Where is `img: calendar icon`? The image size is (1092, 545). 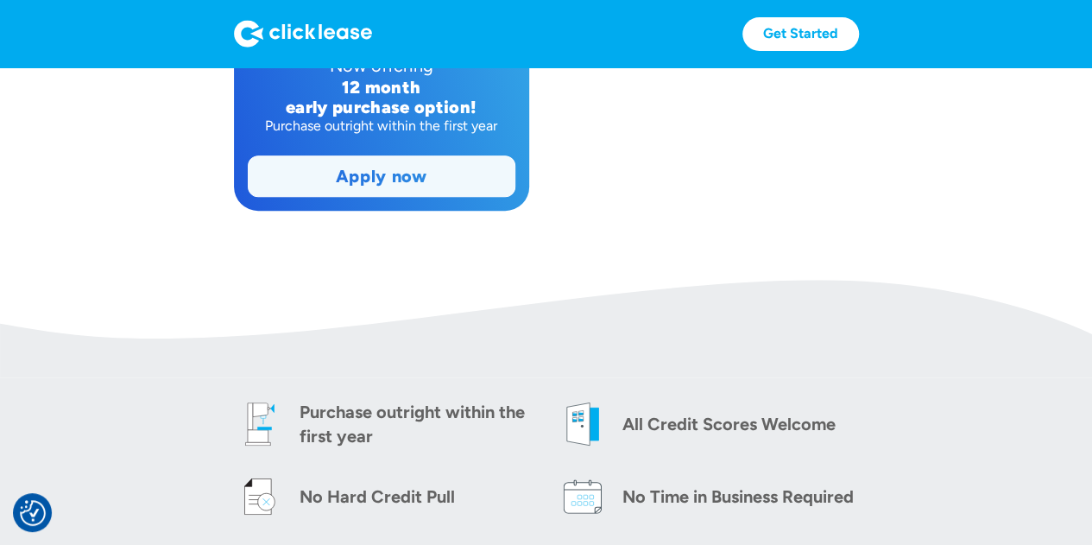 img: calendar icon is located at coordinates (583, 496).